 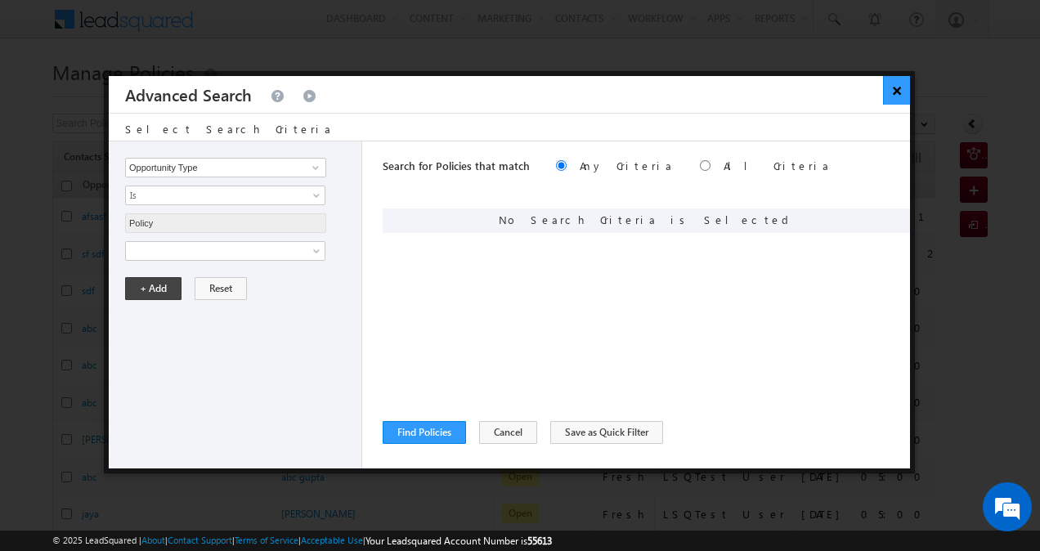 What do you see at coordinates (221, 289) in the screenshot?
I see `button: Reset` at bounding box center [221, 289].